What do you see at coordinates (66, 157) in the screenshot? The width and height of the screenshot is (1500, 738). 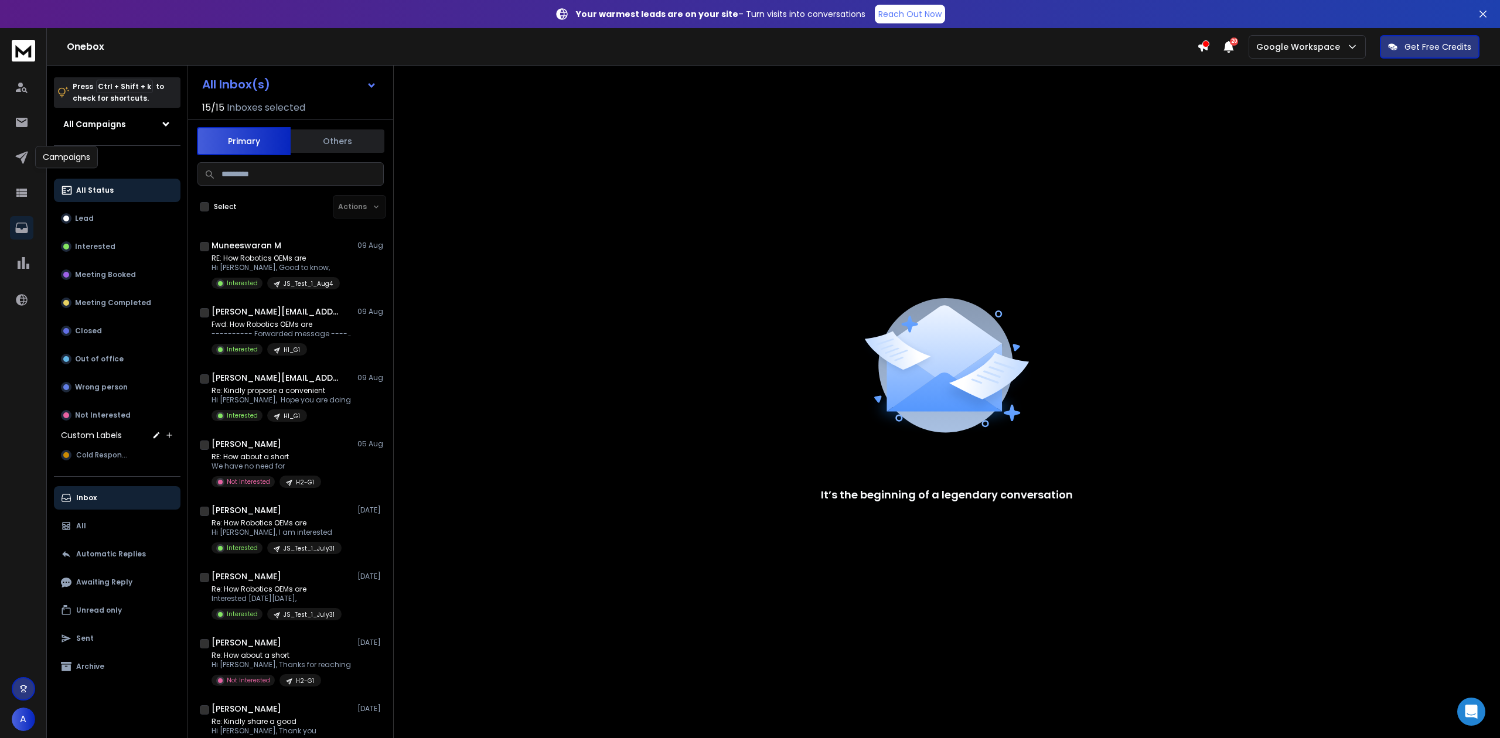 I see `div: Campaigns` at bounding box center [66, 157].